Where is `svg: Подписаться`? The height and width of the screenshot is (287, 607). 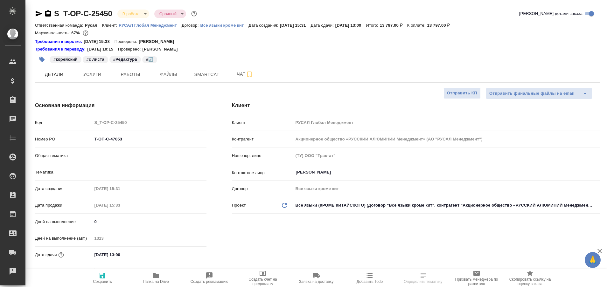 svg: Подписаться is located at coordinates (249, 74).